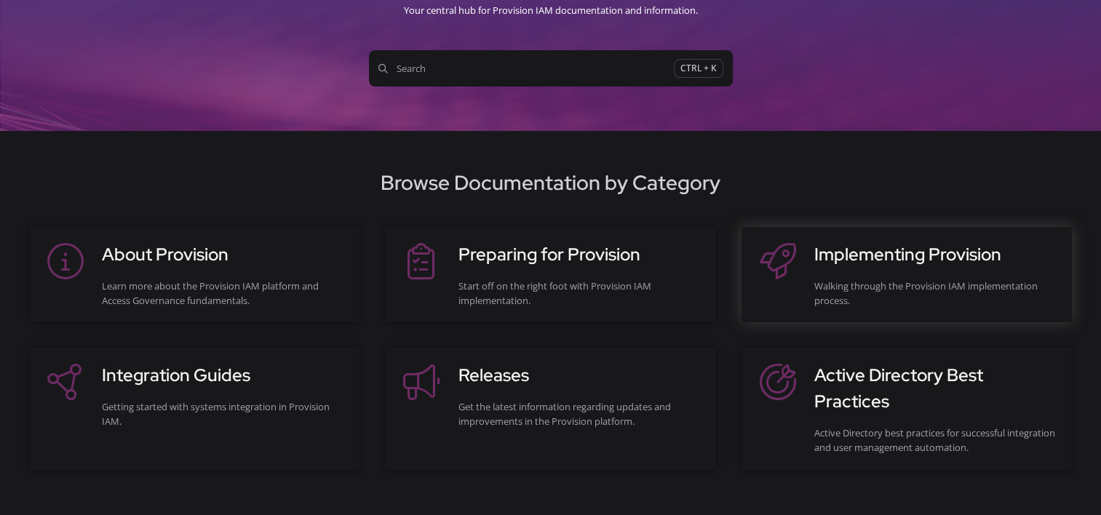 The width and height of the screenshot is (1101, 515). I want to click on a: Implementing ProvisionWalking through the Provision IAM implementation process., so click(907, 274).